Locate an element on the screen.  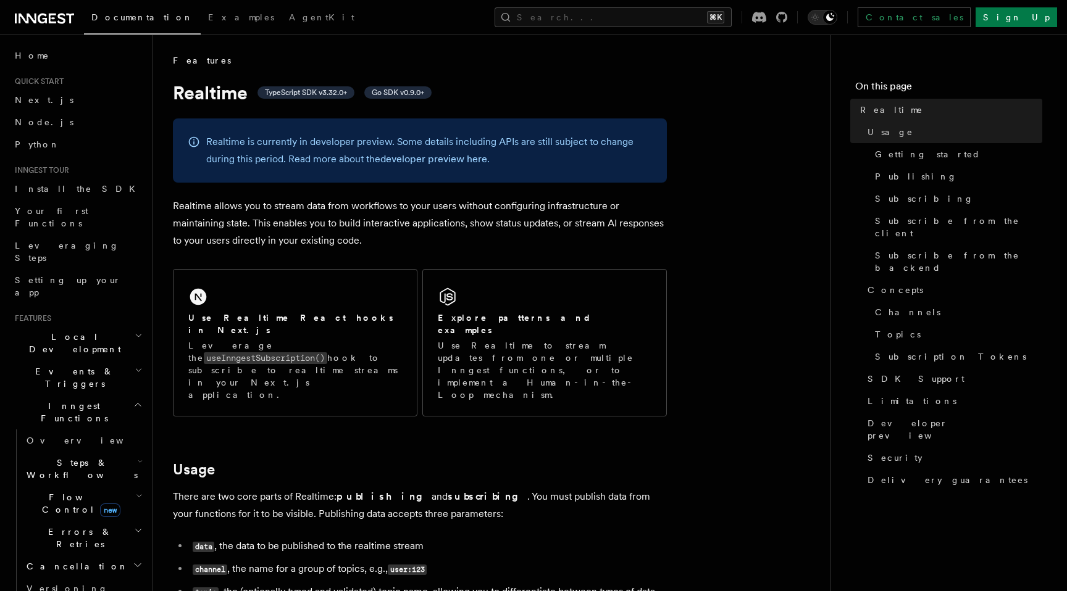
button: Cancellation is located at coordinates (83, 567).